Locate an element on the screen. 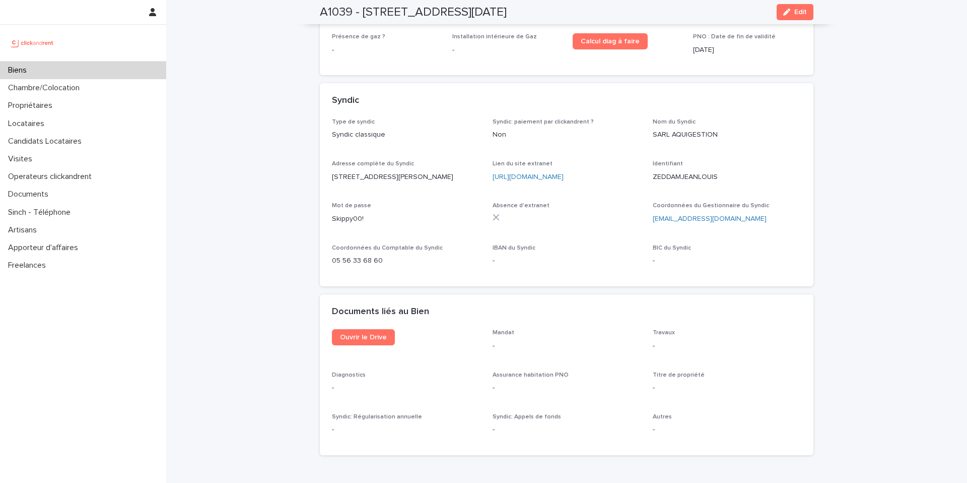  span: Présence de gaz ? is located at coordinates (359, 37).